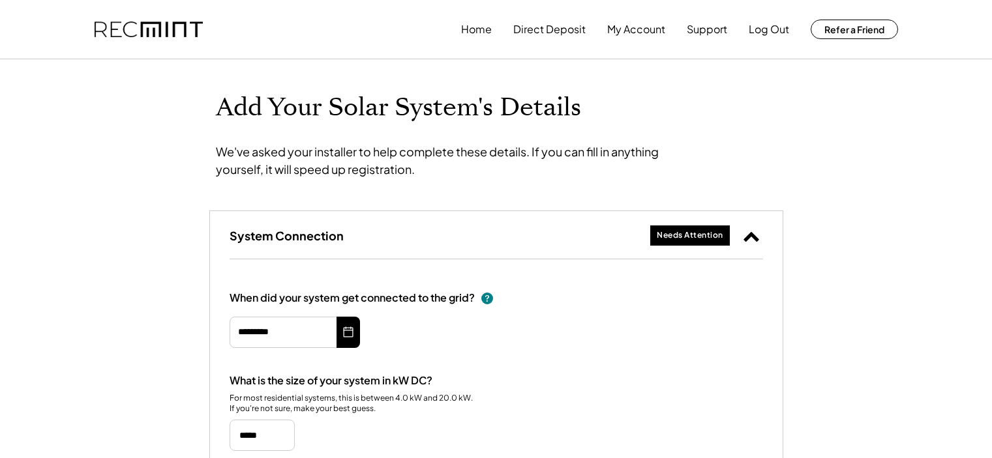  What do you see at coordinates (149, 29) in the screenshot?
I see `img: recmint-logotype%403x.png` at bounding box center [149, 29].